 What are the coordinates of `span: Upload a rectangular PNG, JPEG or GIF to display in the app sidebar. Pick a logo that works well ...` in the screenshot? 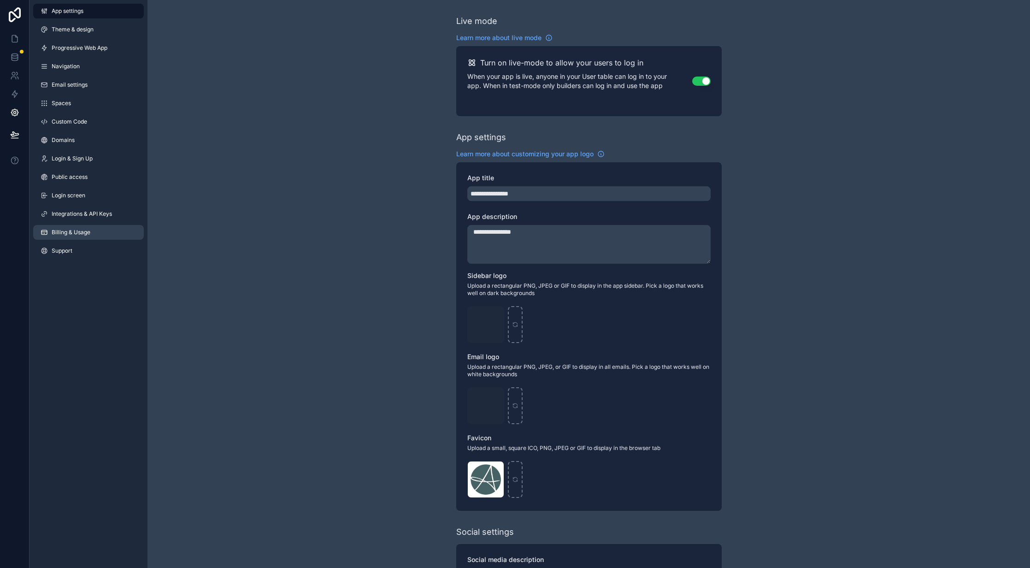 It's located at (589, 289).